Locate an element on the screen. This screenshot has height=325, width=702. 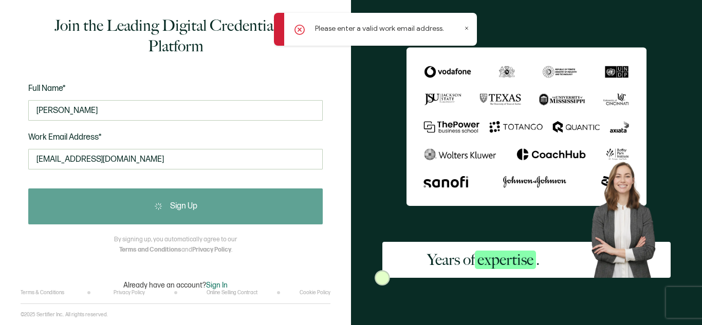
a: Online Selling Contract is located at coordinates (232, 293).